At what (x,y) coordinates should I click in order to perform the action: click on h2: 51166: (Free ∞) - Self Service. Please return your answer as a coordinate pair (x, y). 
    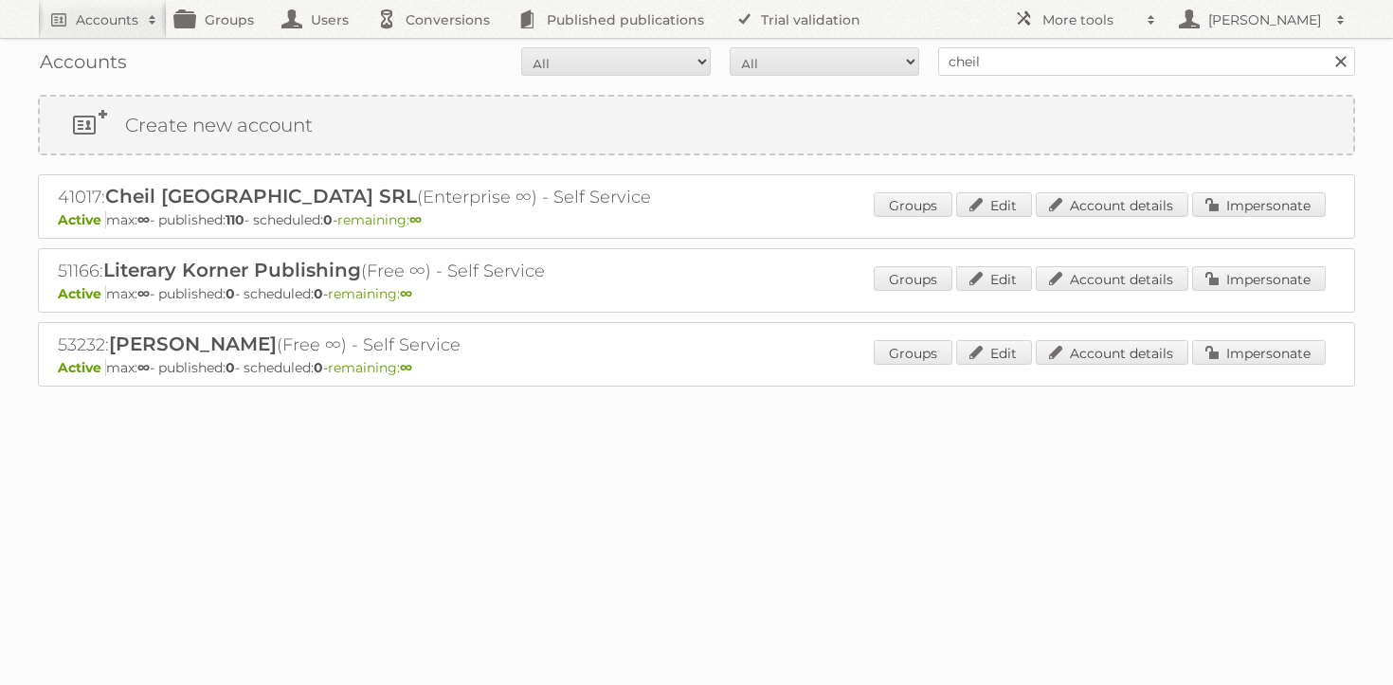
    Looking at the image, I should click on (389, 271).